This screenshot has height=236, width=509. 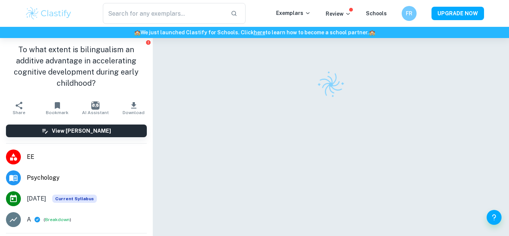 What do you see at coordinates (376, 13) in the screenshot?
I see `a: Schools` at bounding box center [376, 13].